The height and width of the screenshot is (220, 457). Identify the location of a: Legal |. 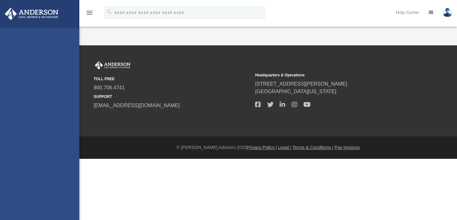
(285, 148).